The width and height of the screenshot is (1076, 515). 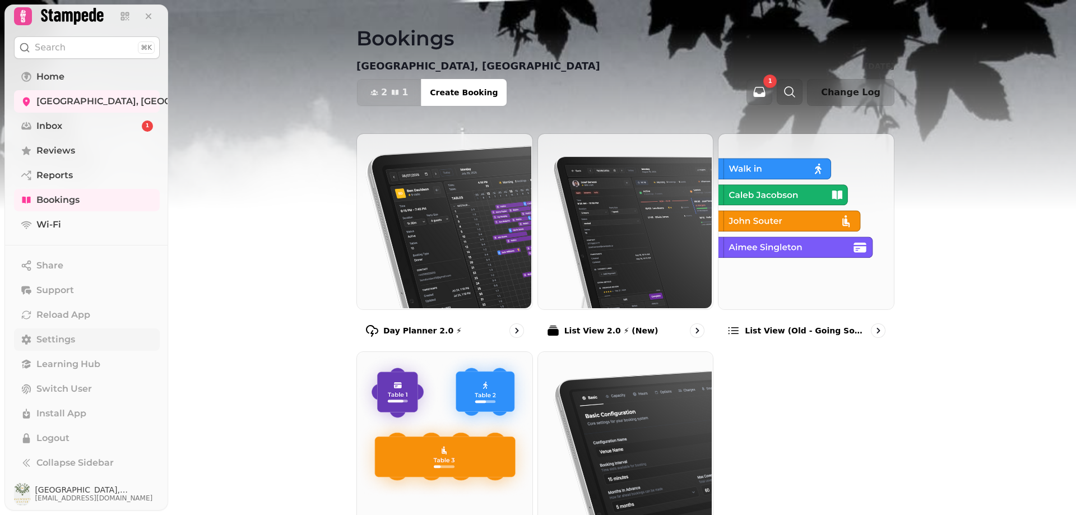 What do you see at coordinates (87, 389) in the screenshot?
I see `button: Switch User` at bounding box center [87, 389].